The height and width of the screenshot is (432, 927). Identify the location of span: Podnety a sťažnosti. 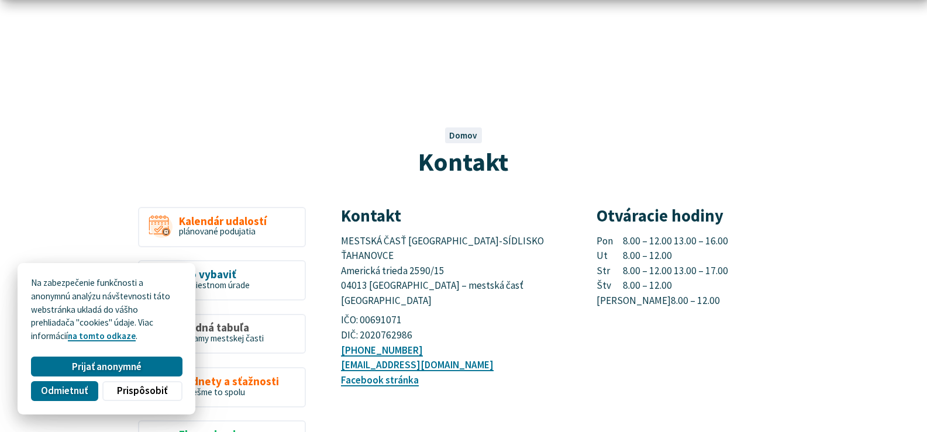
(229, 381).